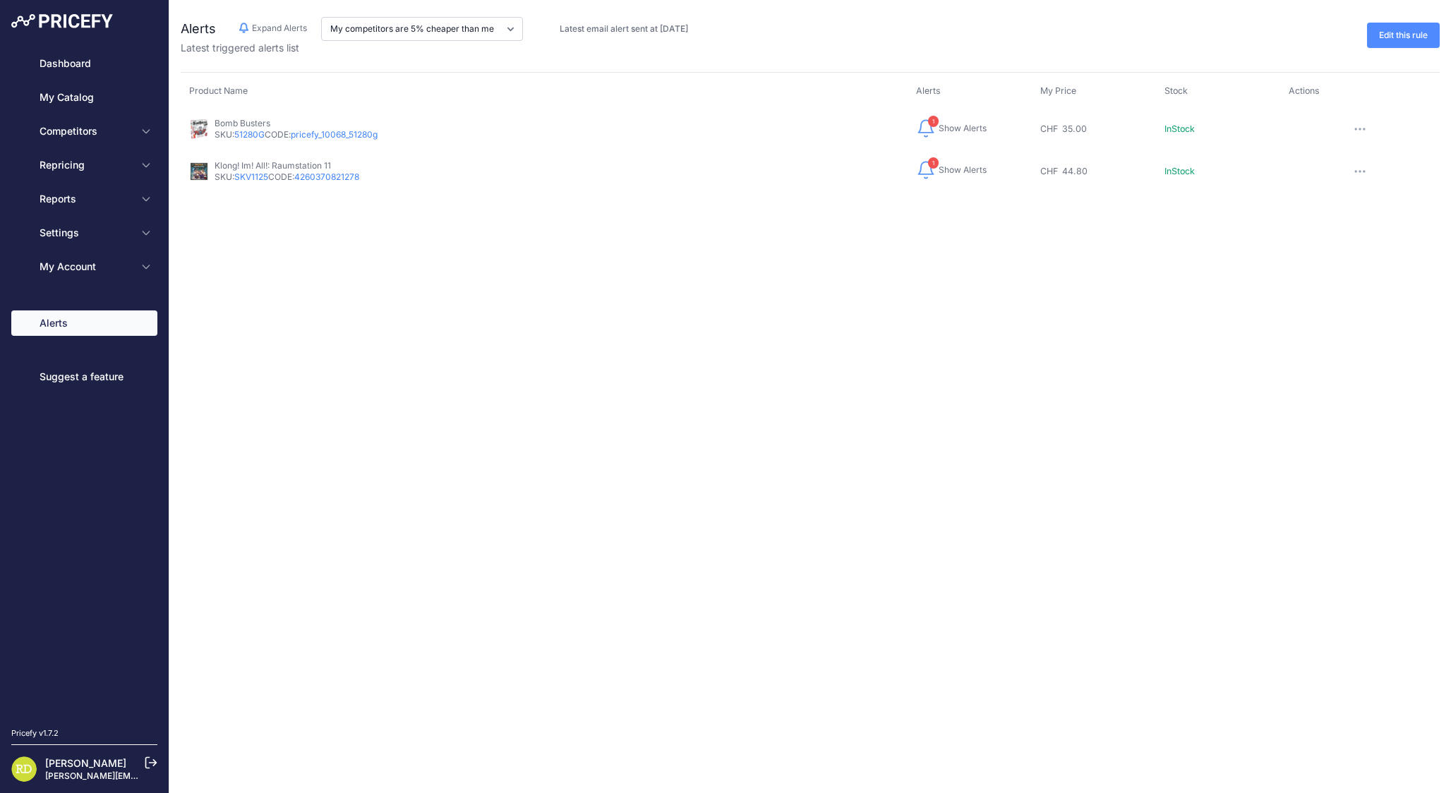 The image size is (1451, 793). I want to click on td: CHF 35.00, so click(1094, 129).